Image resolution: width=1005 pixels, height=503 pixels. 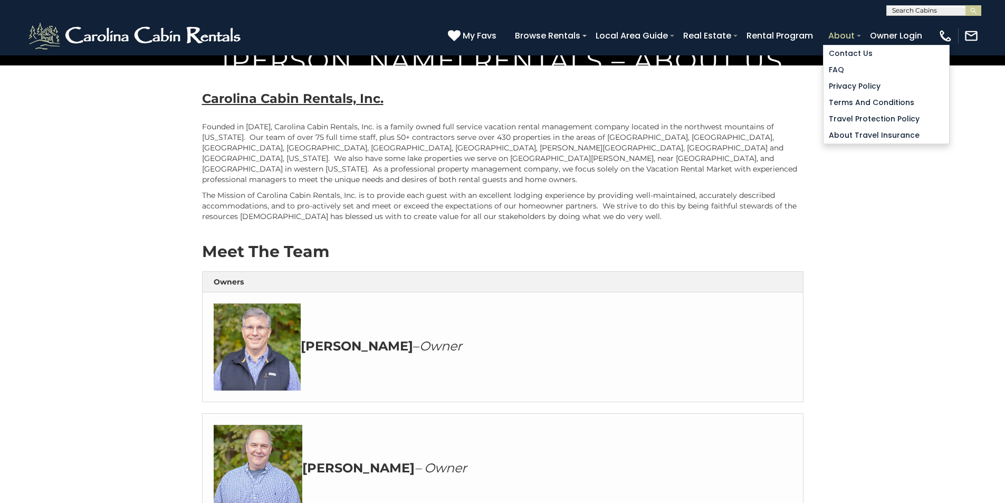 What do you see at coordinates (886, 70) in the screenshot?
I see `a: FAQ` at bounding box center [886, 70].